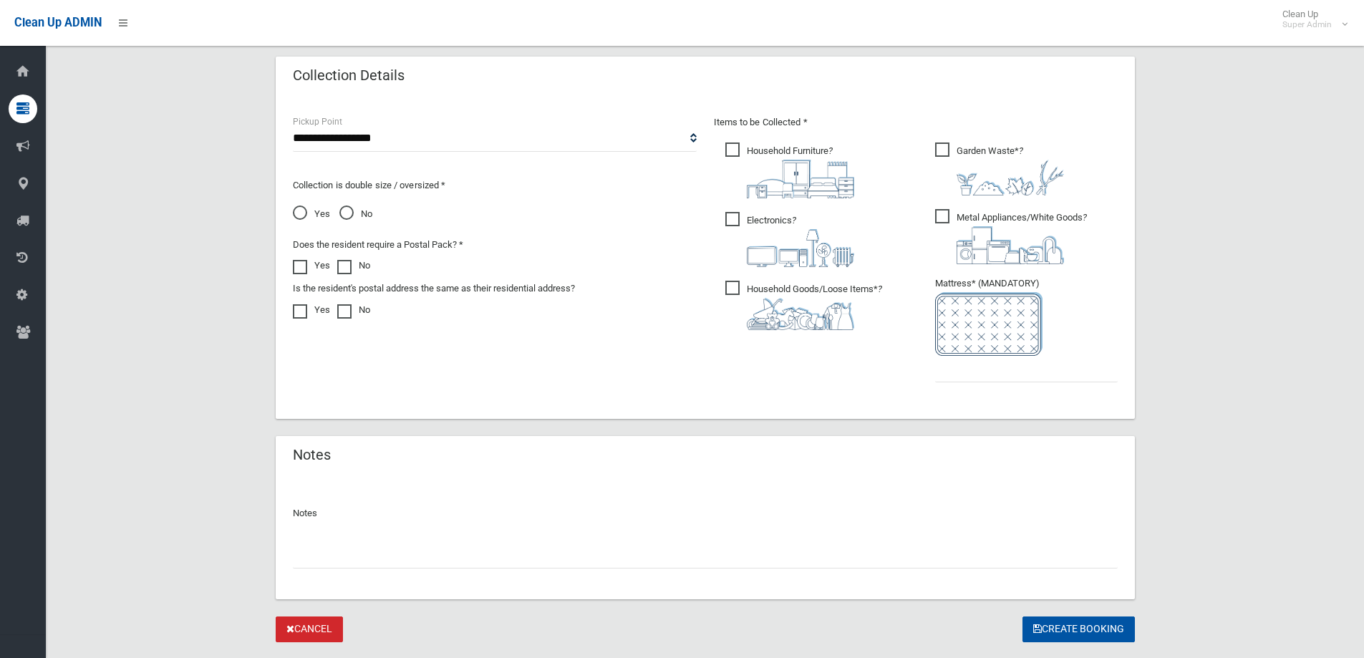 The height and width of the screenshot is (658, 1364). Describe the element at coordinates (801, 314) in the screenshot. I see `img: b13cc3517677393f34c0a387616ef184.png` at that location.